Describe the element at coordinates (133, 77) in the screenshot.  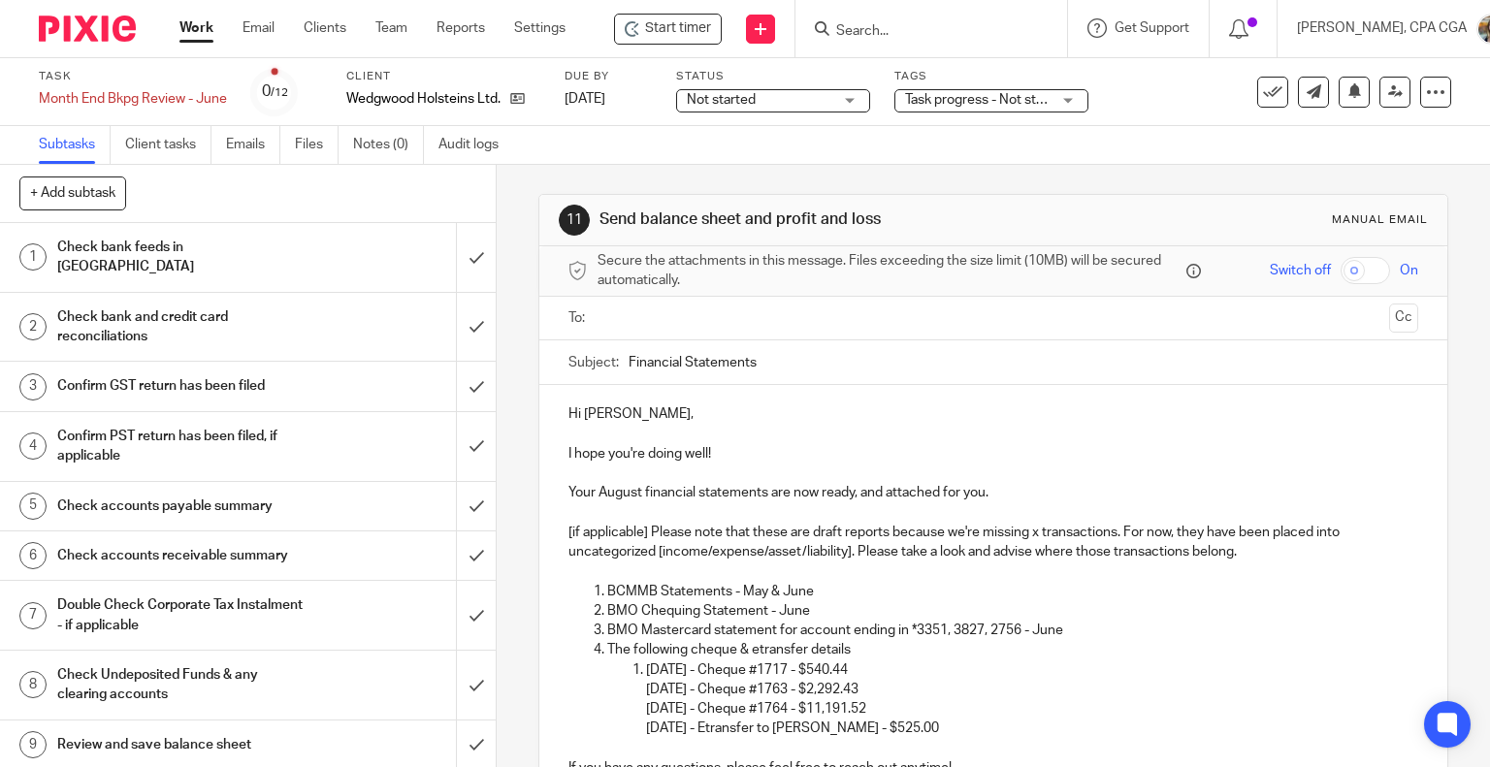
I see `label: Task` at that location.